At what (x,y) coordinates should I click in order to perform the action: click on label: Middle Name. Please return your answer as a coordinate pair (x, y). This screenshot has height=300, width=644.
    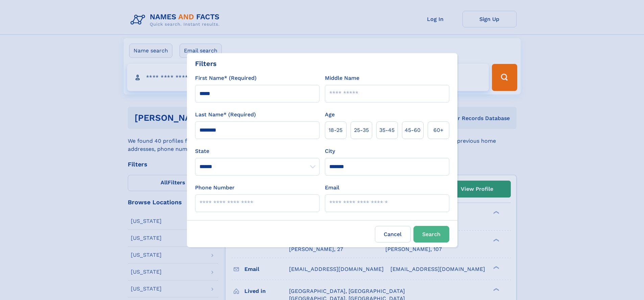
    Looking at the image, I should click on (342, 78).